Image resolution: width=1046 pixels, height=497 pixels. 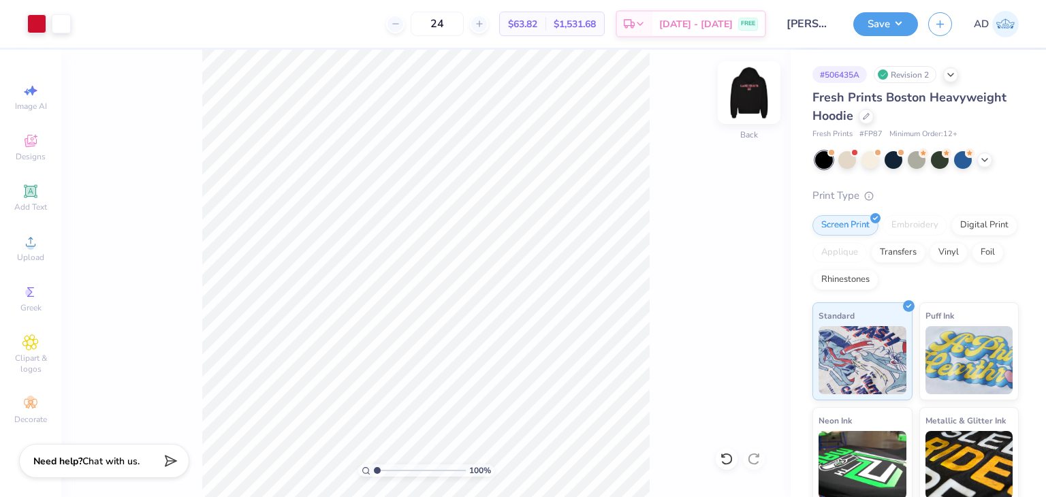 I want to click on span: Add Text, so click(x=31, y=207).